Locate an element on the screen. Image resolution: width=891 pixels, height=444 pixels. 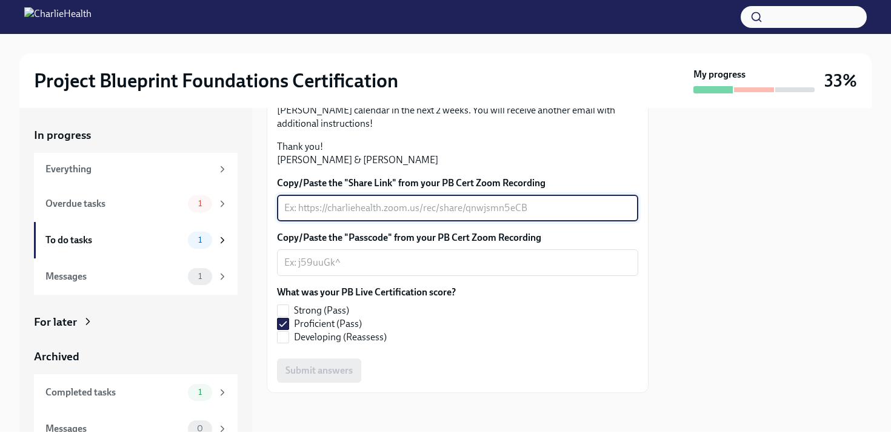
a: Completed tasks1 is located at coordinates (136, 392).